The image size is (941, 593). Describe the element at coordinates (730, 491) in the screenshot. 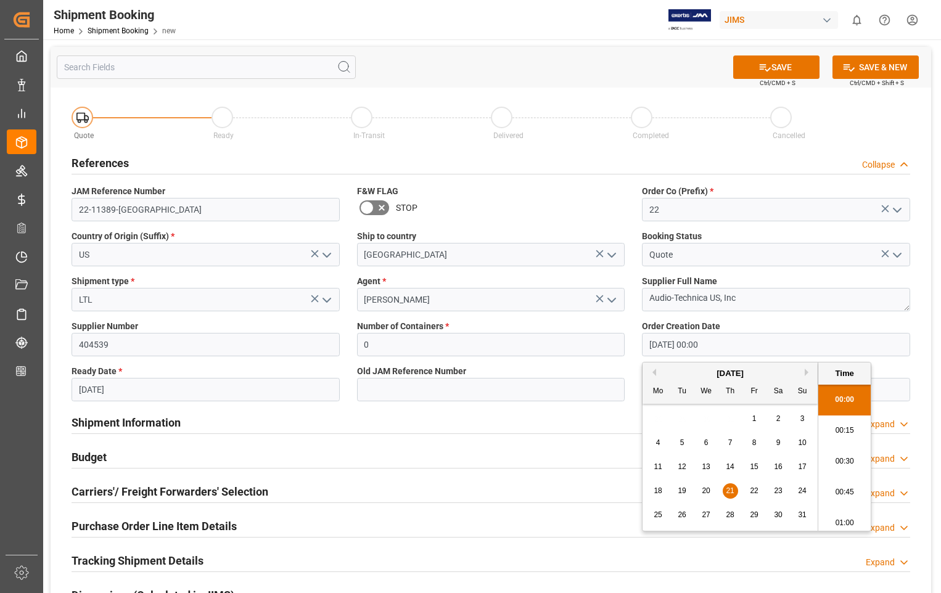

I see `span: 21` at that location.